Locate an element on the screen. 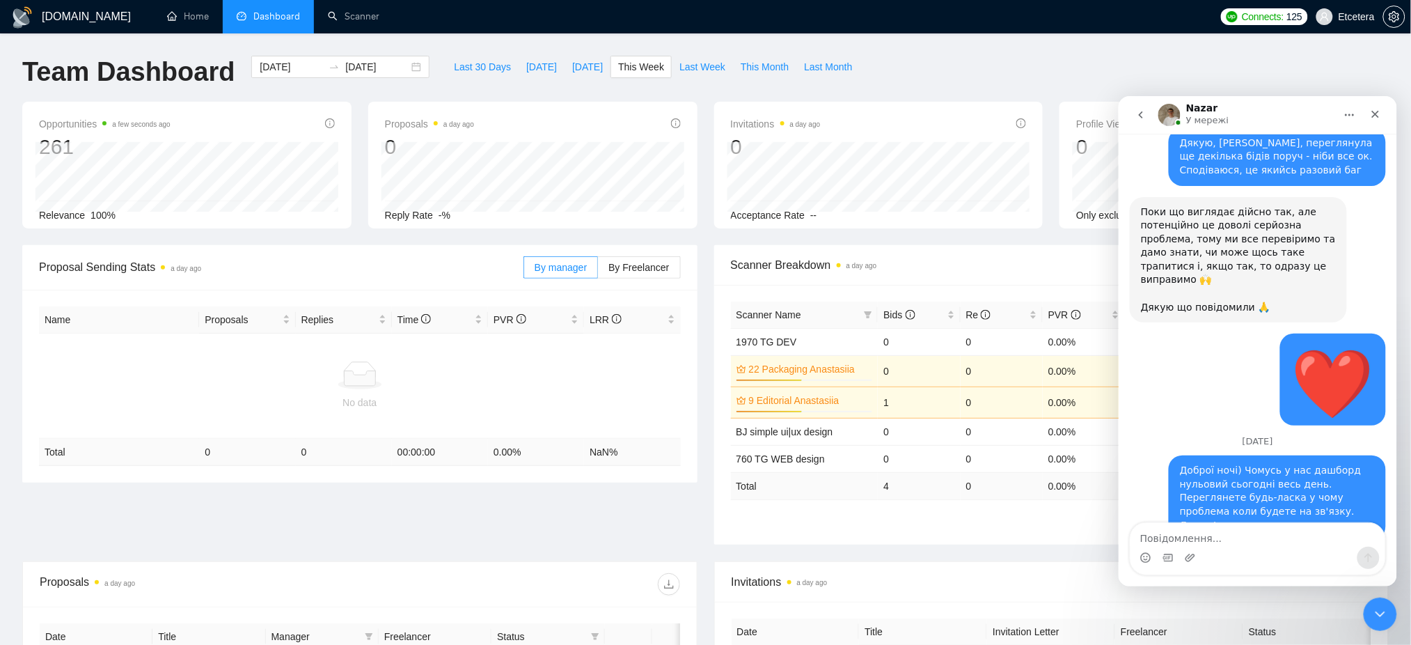  div: No data is located at coordinates (360, 402).